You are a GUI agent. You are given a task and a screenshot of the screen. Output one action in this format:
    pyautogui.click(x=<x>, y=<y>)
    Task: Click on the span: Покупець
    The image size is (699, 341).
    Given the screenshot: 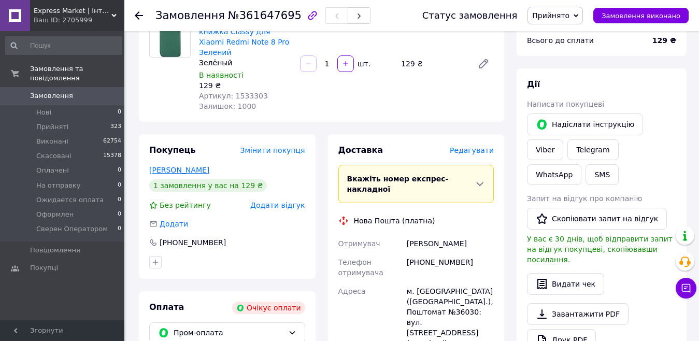 What is the action you would take?
    pyautogui.click(x=173, y=150)
    